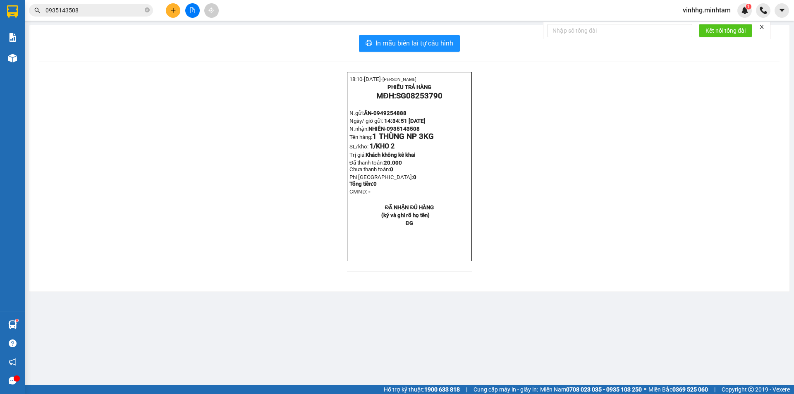  I want to click on strong: MĐH:, so click(409, 96).